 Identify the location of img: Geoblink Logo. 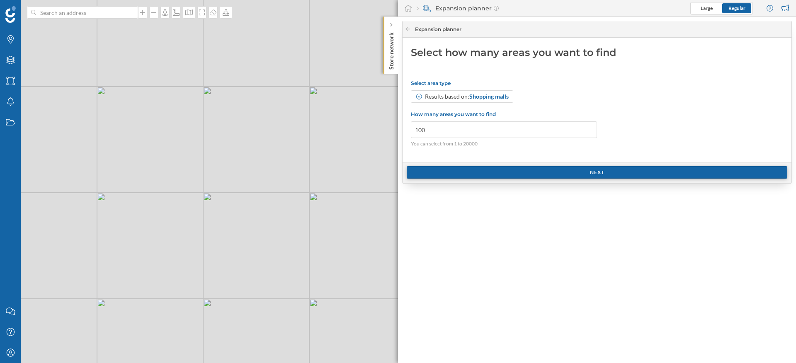
(10, 15).